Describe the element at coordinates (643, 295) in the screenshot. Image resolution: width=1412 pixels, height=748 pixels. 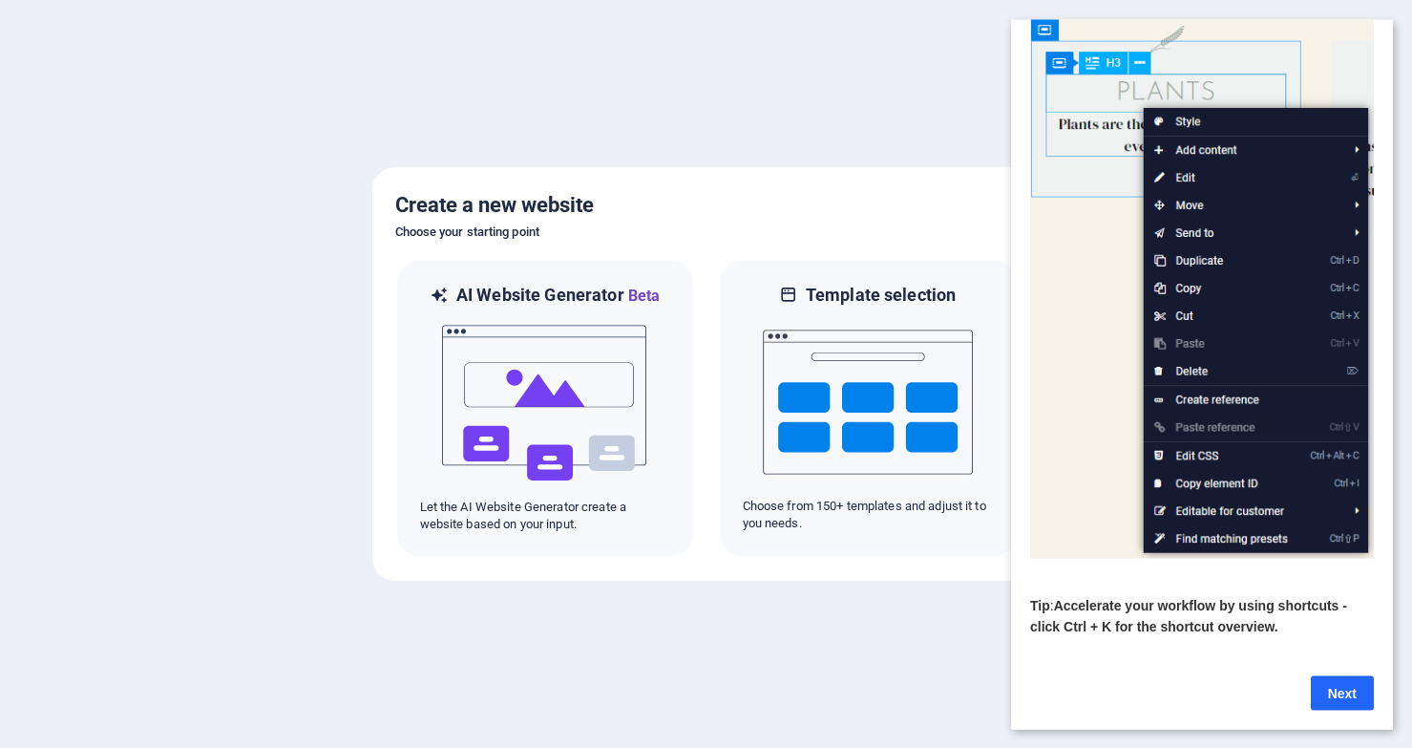
I see `span: Beta` at that location.